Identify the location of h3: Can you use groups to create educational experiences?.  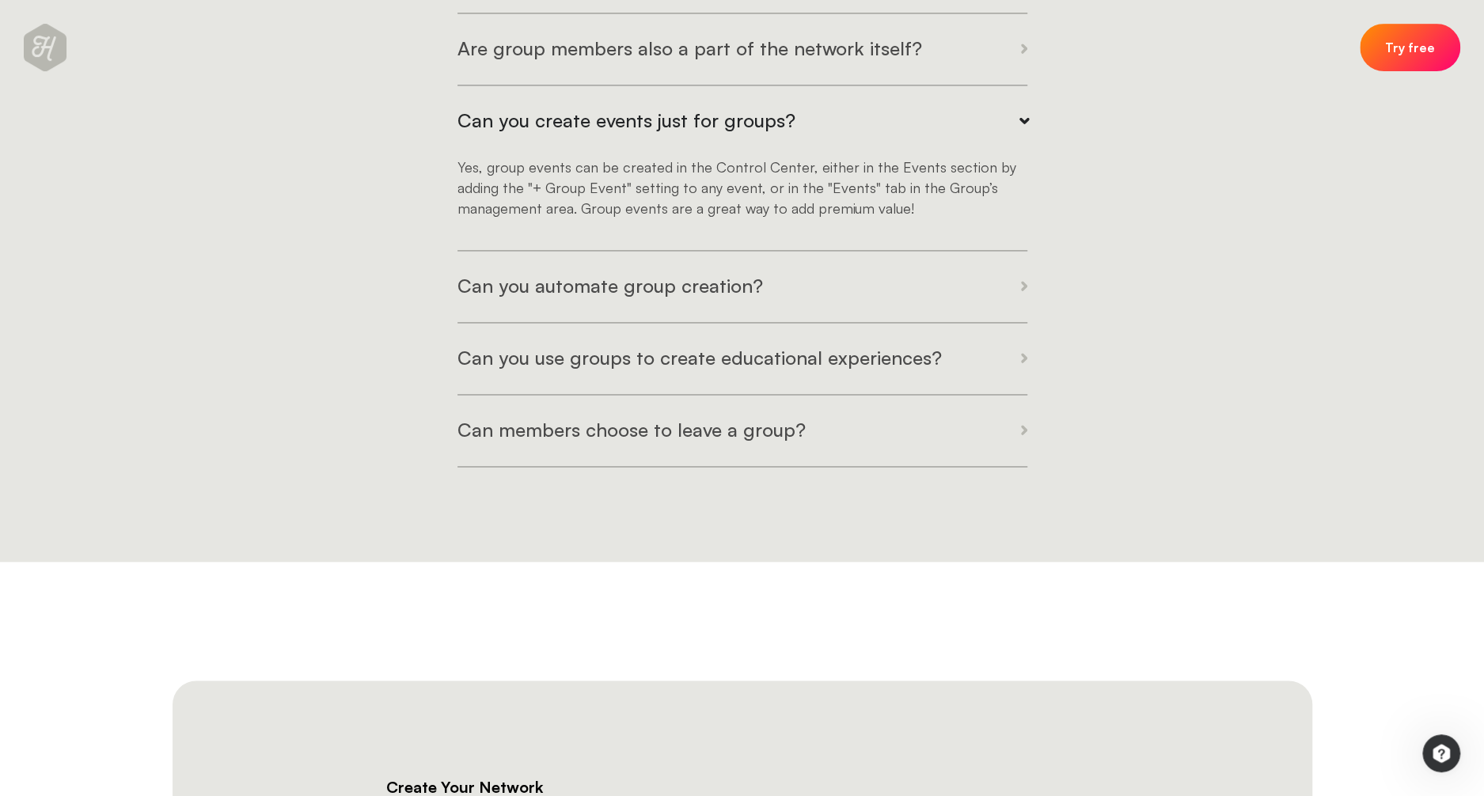
(700, 358).